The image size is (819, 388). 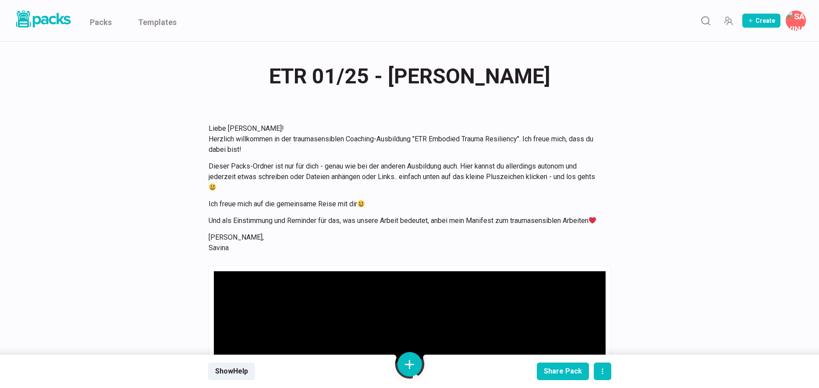 What do you see at coordinates (405, 221) in the screenshot?
I see `p: Und als Einstimmung und Reminder für das, was unsere Arbeit bedeutet, anbei mein Manifest zum tra...` at bounding box center [405, 221].